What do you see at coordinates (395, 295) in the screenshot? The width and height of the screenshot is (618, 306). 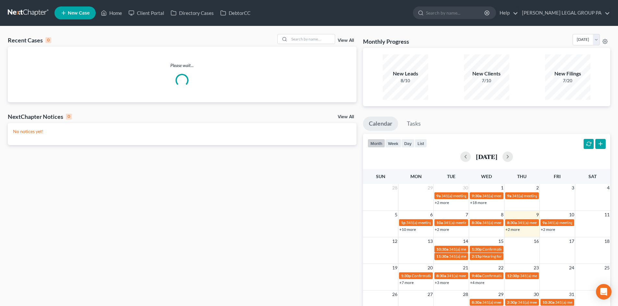 I see `span: 26` at bounding box center [395, 295].